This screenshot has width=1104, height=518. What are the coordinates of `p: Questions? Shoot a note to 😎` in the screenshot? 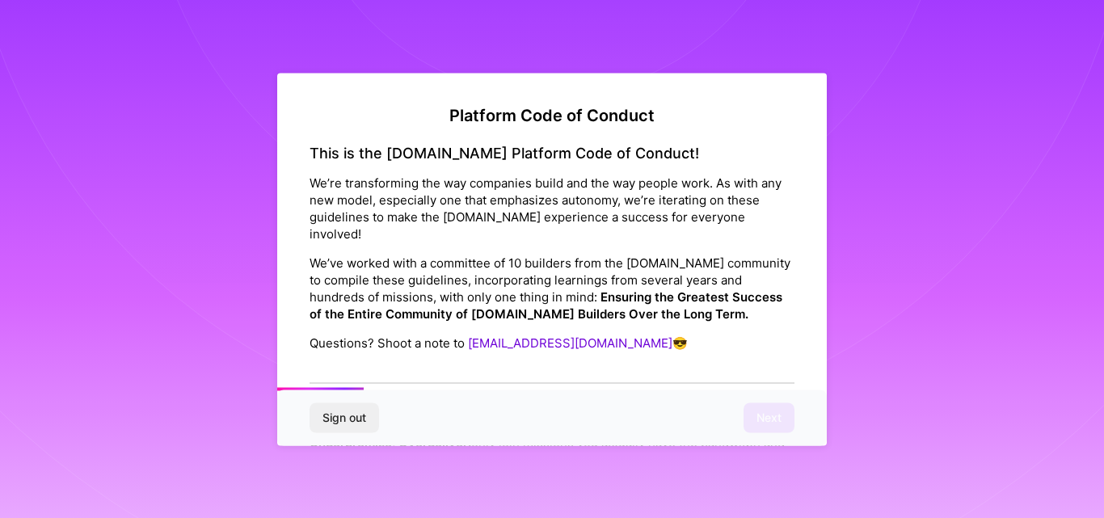 It's located at (552, 343).